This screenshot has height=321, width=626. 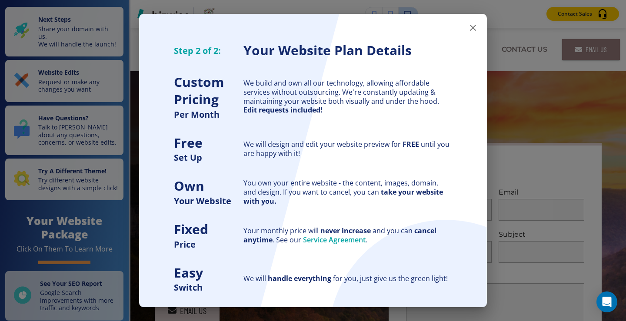 I want to click on div: Open Intercom Messenger, so click(x=607, y=302).